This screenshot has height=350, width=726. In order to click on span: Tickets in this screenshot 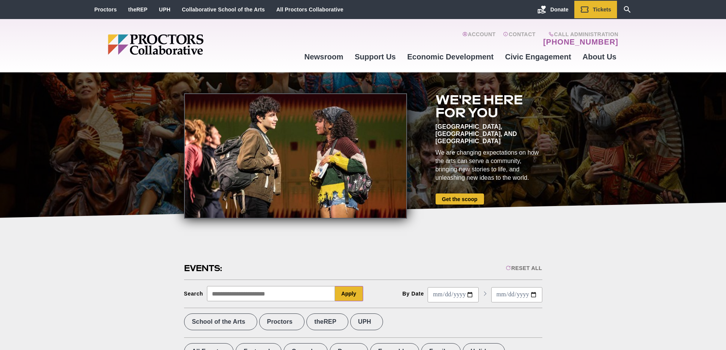, I will do `click(602, 10)`.